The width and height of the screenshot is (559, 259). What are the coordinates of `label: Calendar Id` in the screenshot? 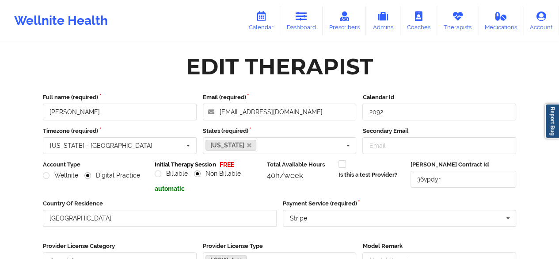 It's located at (439, 97).